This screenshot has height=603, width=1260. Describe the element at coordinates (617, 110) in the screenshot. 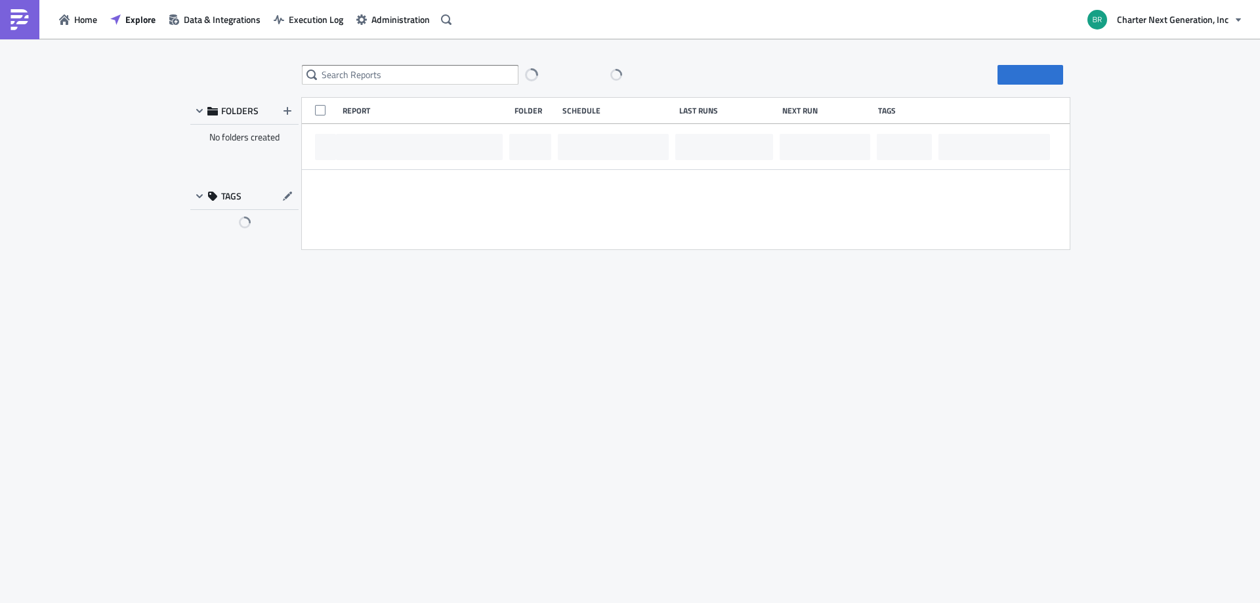

I see `div: Schedule` at that location.